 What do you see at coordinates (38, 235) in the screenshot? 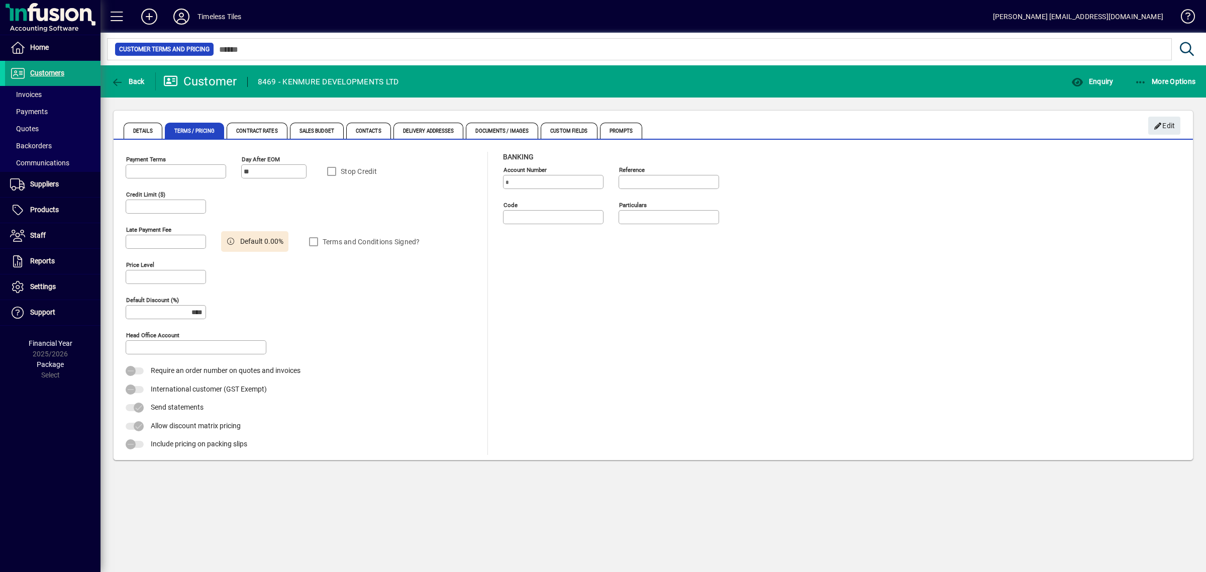
I see `span: Staff` at bounding box center [38, 235].